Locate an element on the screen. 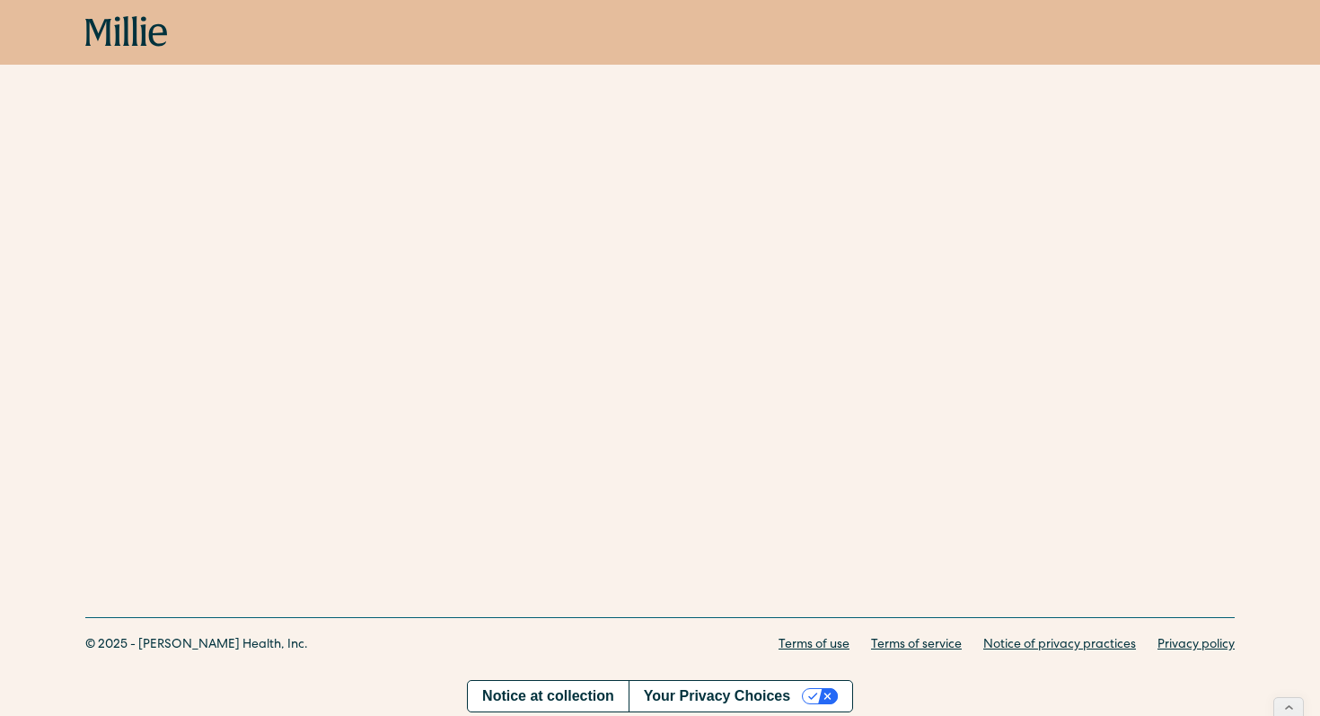 The width and height of the screenshot is (1320, 716). a: Notice at collection is located at coordinates (548, 696).